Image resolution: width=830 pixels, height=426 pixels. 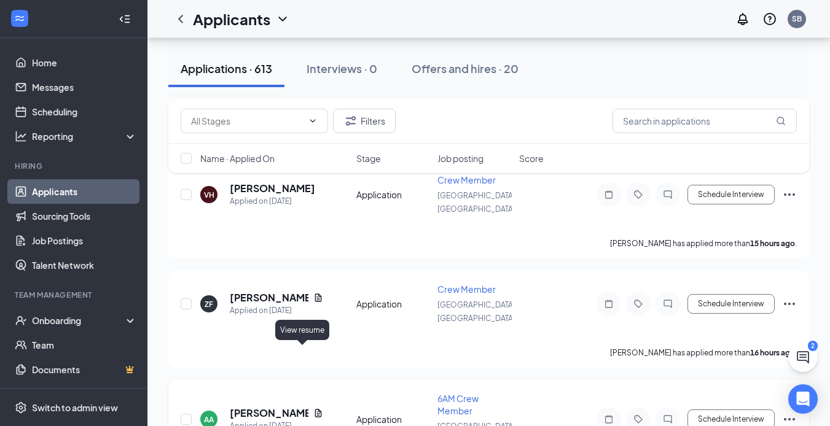 I want to click on a: ChevronLeft, so click(x=181, y=19).